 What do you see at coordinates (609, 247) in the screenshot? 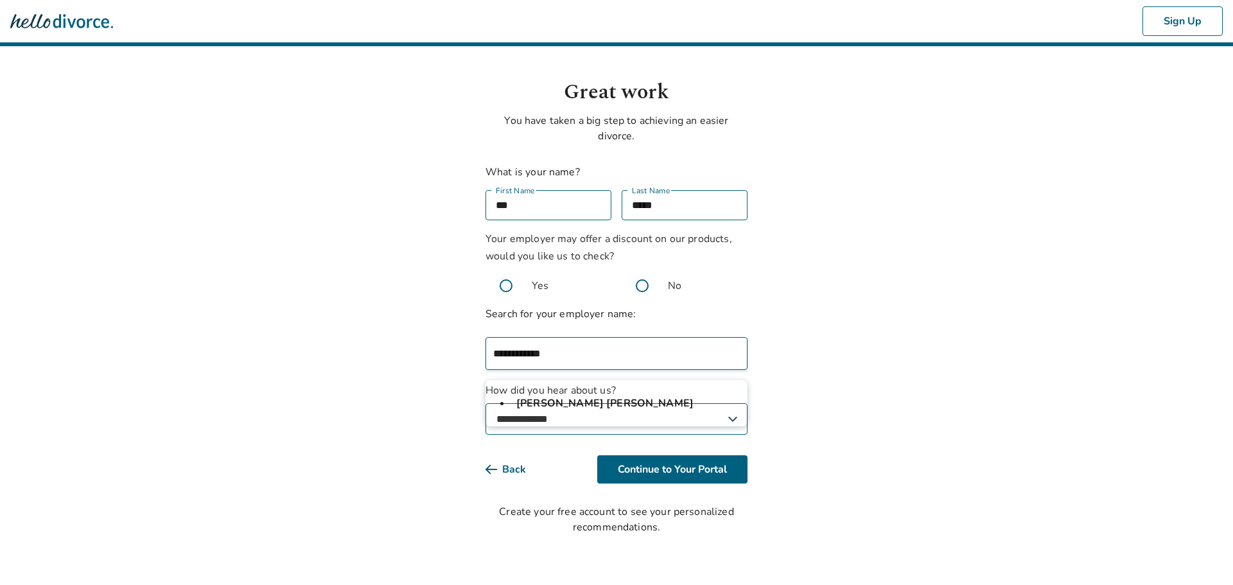
I see `span: Your employer may offer a discount on our products, would you like us to check?` at bounding box center [609, 247].